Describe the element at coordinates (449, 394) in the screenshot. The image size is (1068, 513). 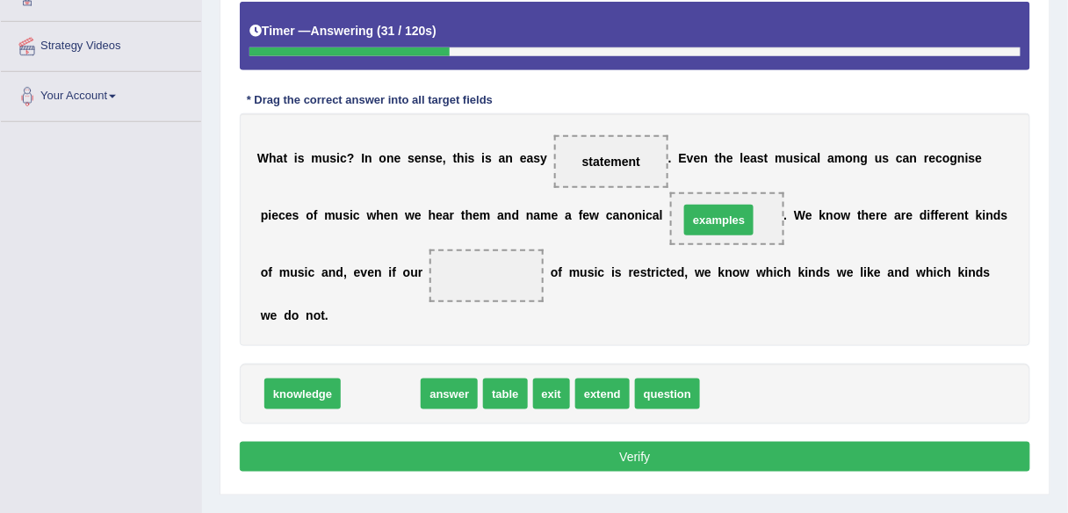
I see `span: answer` at that location.